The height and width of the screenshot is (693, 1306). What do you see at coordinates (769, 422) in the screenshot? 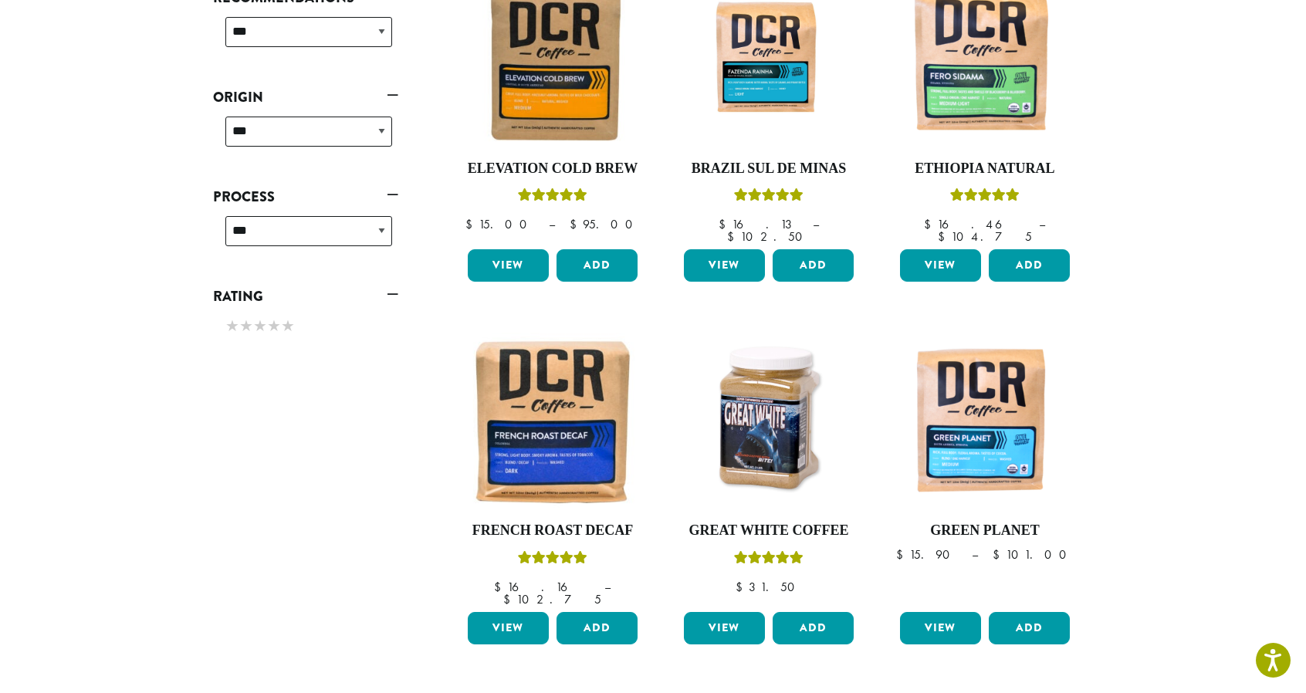
I see `img: Great-White-Coffee.png` at bounding box center [769, 422].